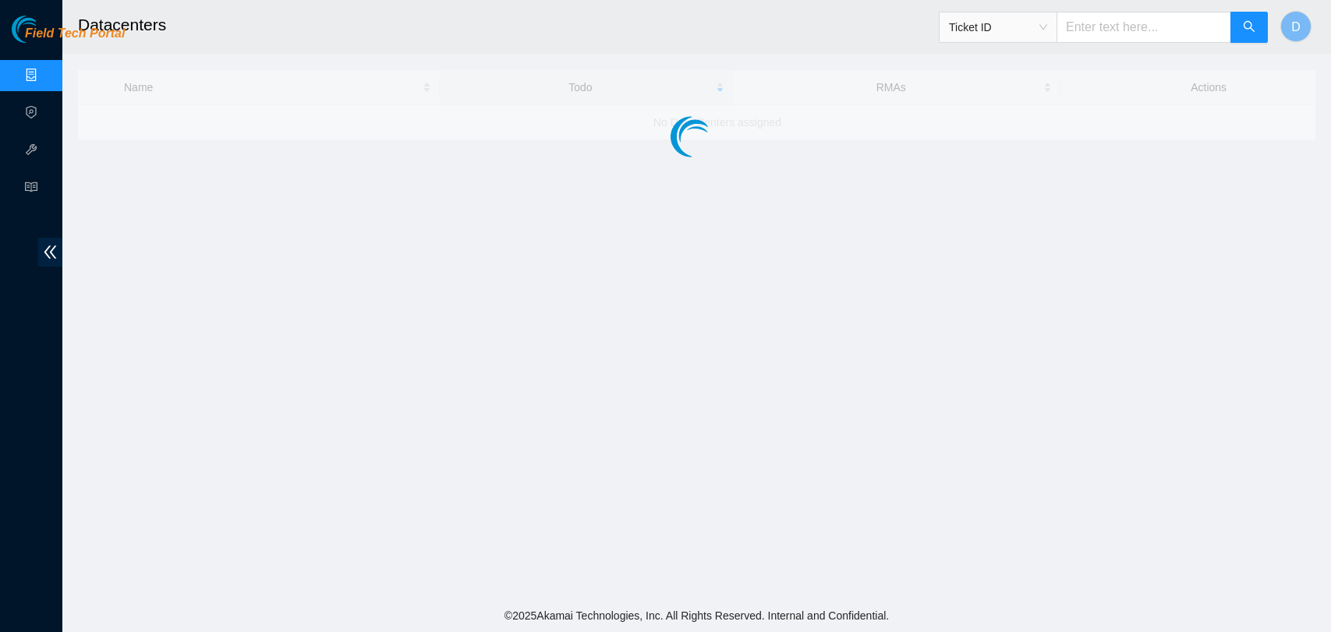 This screenshot has width=1331, height=632. Describe the element at coordinates (1296, 27) in the screenshot. I see `button: D` at that location.